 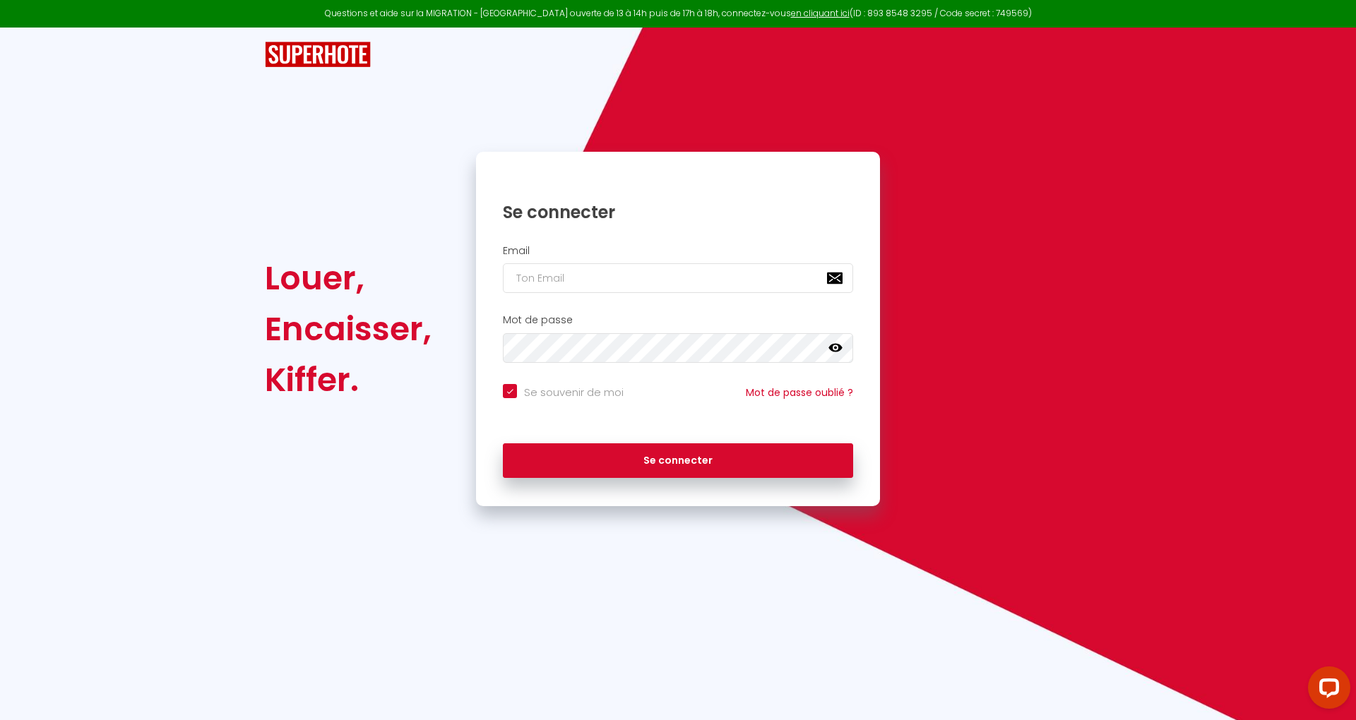 What do you see at coordinates (678, 212) in the screenshot?
I see `h1: Se connecter` at bounding box center [678, 212].